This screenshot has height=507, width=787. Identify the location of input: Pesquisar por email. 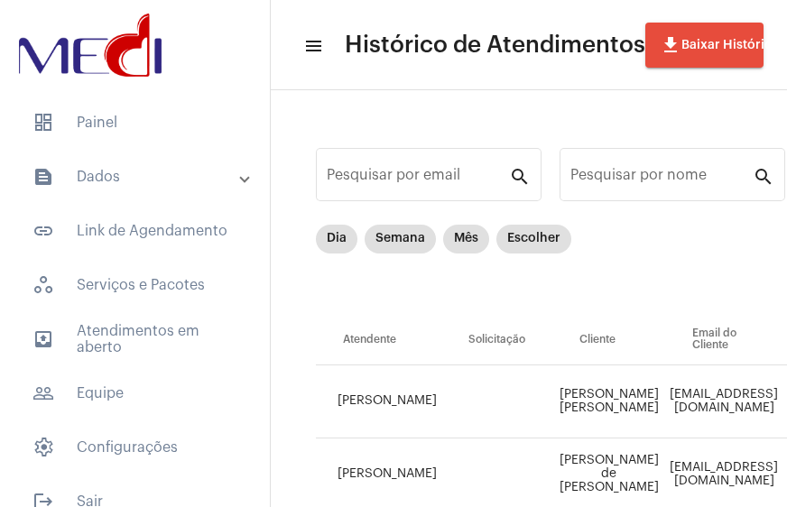
(418, 179).